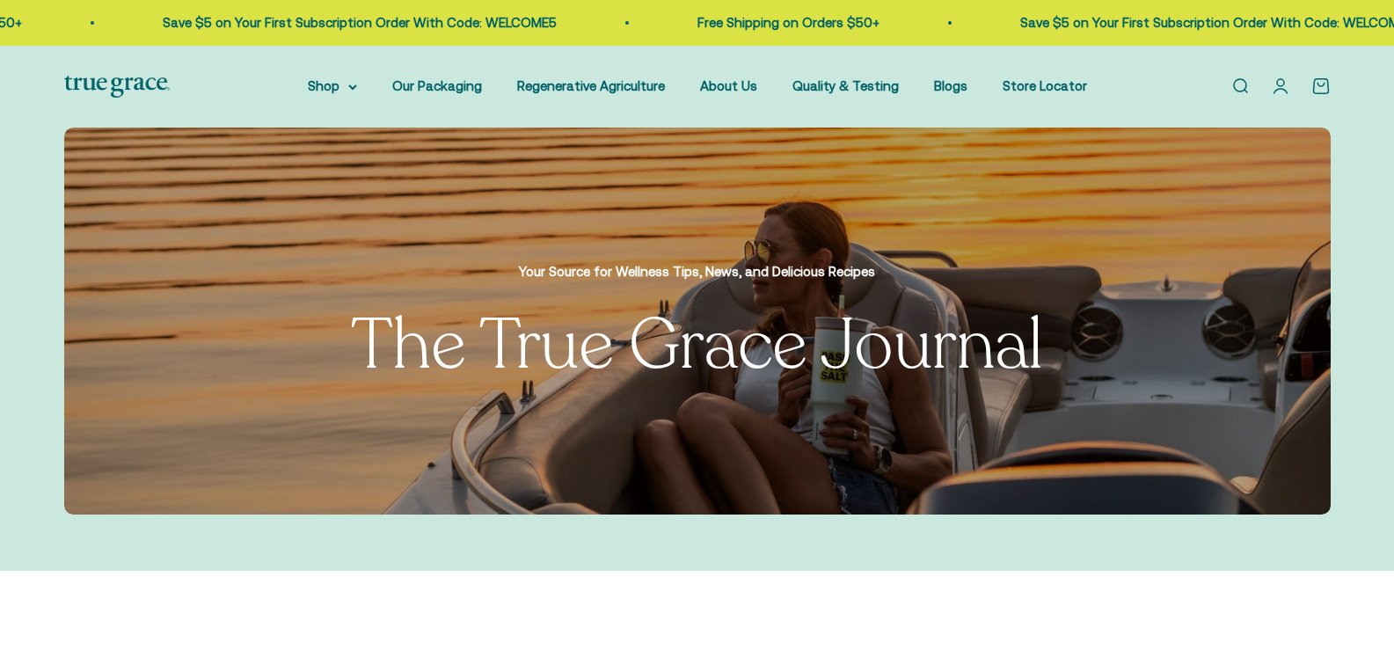 This screenshot has height=650, width=1394. Describe the element at coordinates (333, 86) in the screenshot. I see `summary: Shop` at that location.